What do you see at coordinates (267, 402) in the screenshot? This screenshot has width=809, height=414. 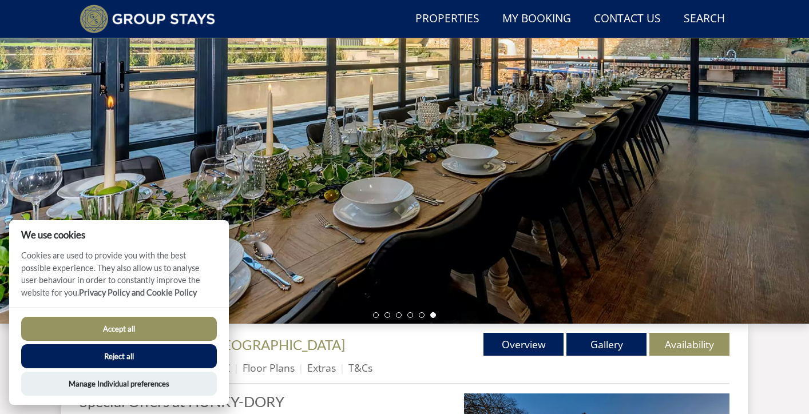 I see `h2: Special Offers at HUNKY-DORY` at bounding box center [267, 402].